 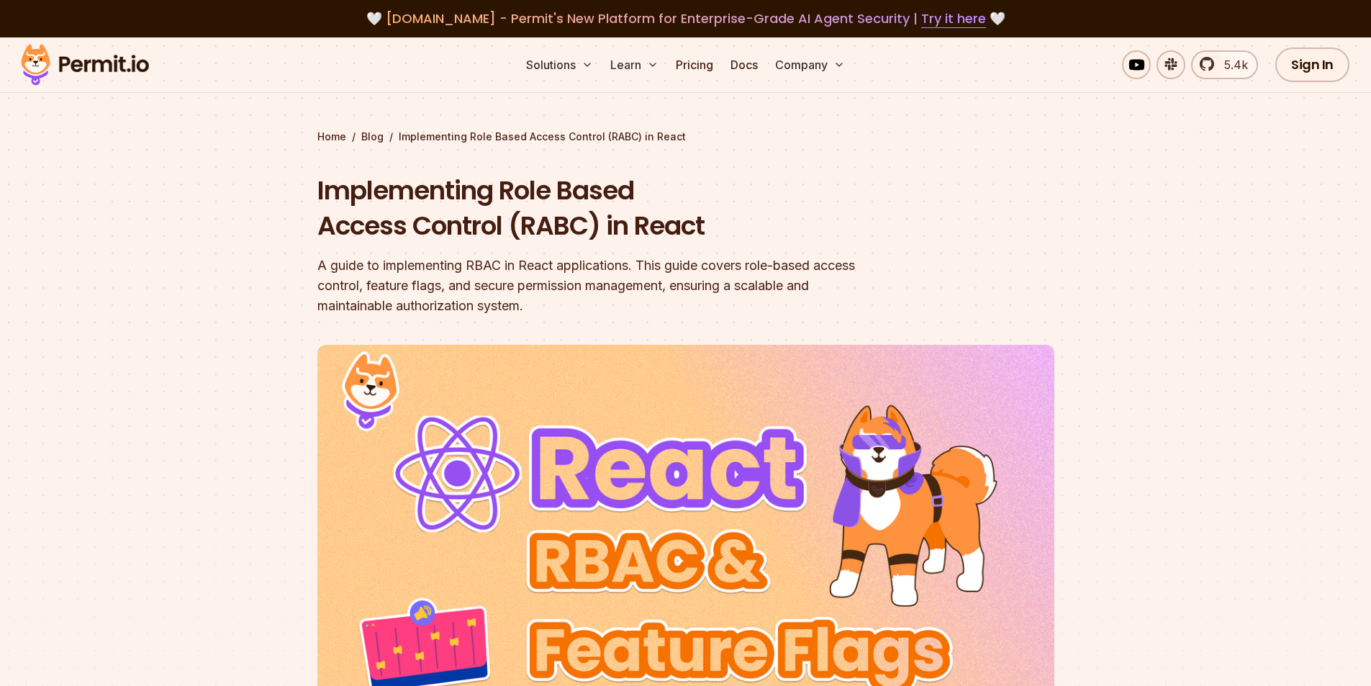 What do you see at coordinates (810, 65) in the screenshot?
I see `button: Company` at bounding box center [810, 65].